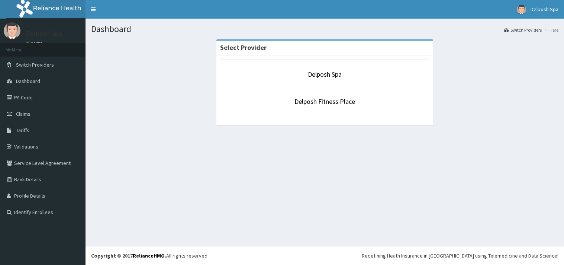 The width and height of the screenshot is (564, 265). I want to click on p: Delposh Spa, so click(44, 33).